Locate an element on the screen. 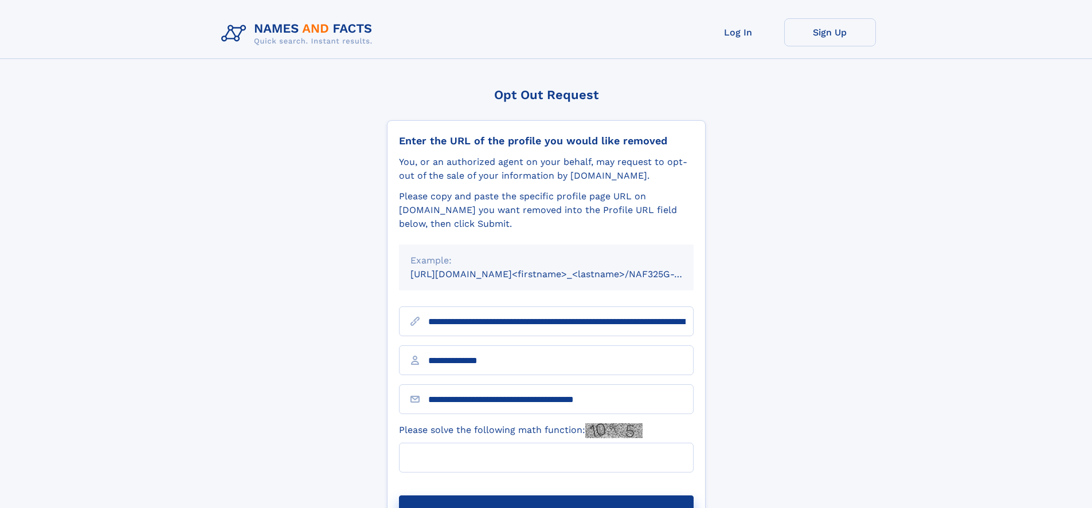 The width and height of the screenshot is (1092, 508). a: Sign Up is located at coordinates (830, 32).